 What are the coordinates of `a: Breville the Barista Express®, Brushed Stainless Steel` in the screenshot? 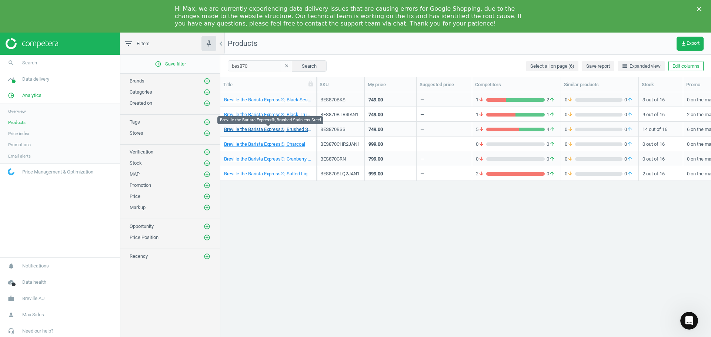 It's located at (268, 130).